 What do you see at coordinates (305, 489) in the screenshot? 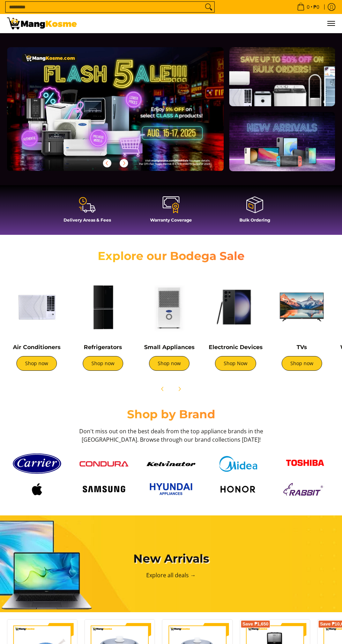
I see `a: Logo rabbit` at bounding box center [305, 489].